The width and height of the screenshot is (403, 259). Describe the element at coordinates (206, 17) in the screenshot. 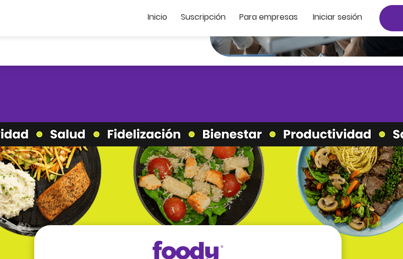

I see `a: Suscripción` at that location.